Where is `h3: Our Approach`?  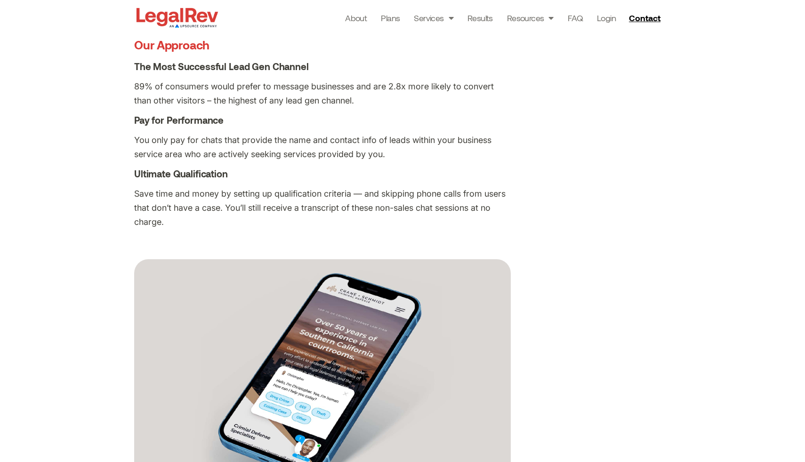
h3: Our Approach is located at coordinates (322, 45).